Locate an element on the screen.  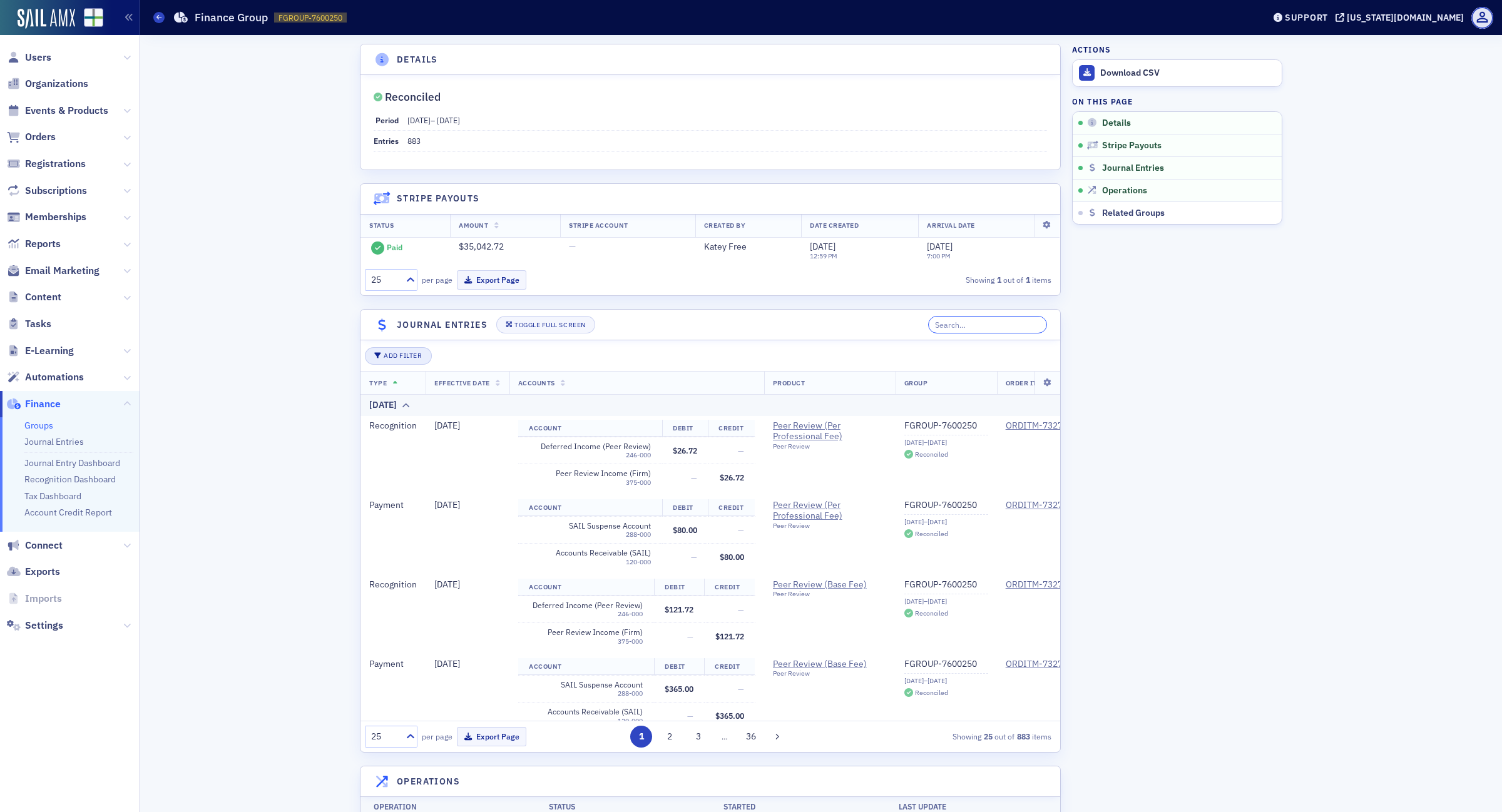
span: Exports is located at coordinates (43, 571).